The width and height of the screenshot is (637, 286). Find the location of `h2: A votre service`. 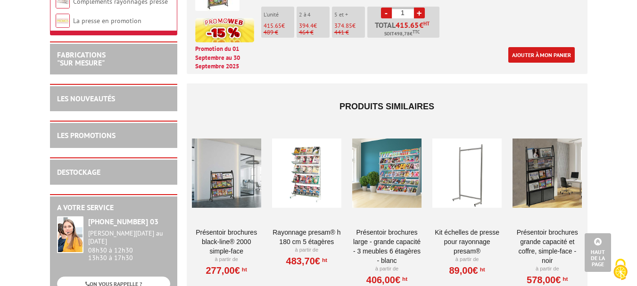

h2: A votre service is located at coordinates (114, 208).